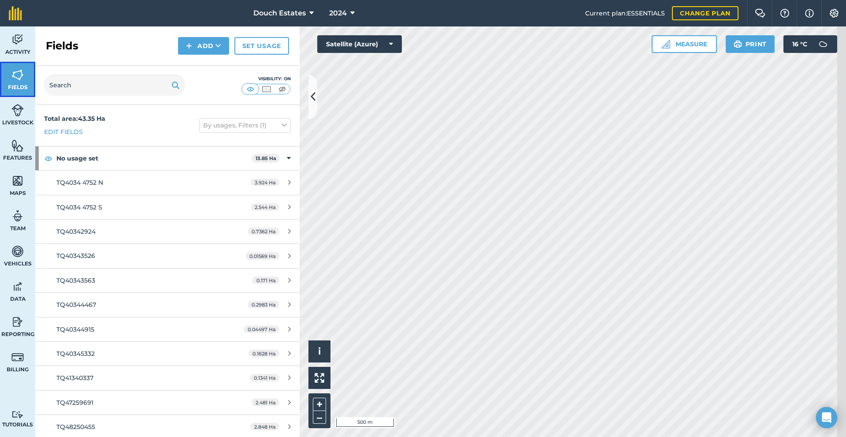 The height and width of the screenshot is (437, 846). I want to click on a: TQ403429240.7362 Ha, so click(168, 231).